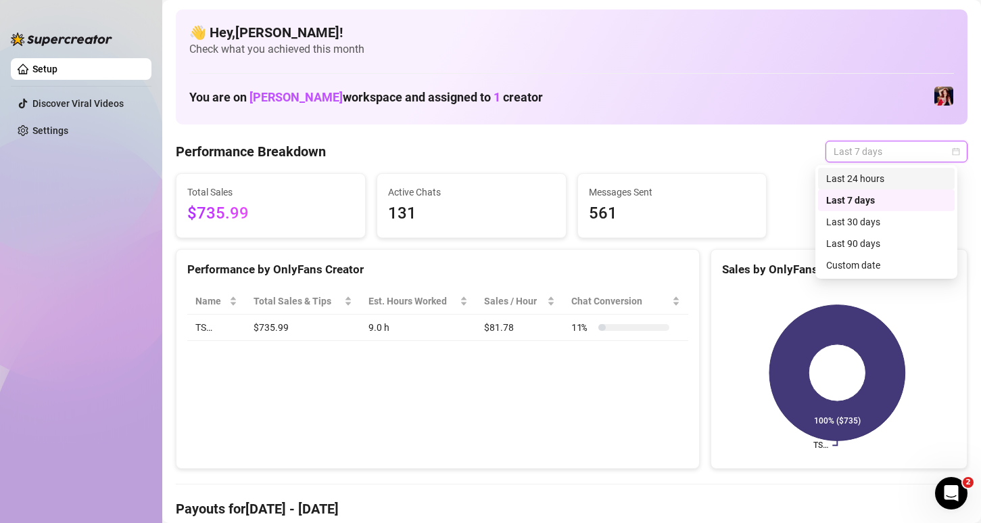 This screenshot has width=981, height=523. What do you see at coordinates (519, 327) in the screenshot?
I see `td: $81.78` at bounding box center [519, 327].